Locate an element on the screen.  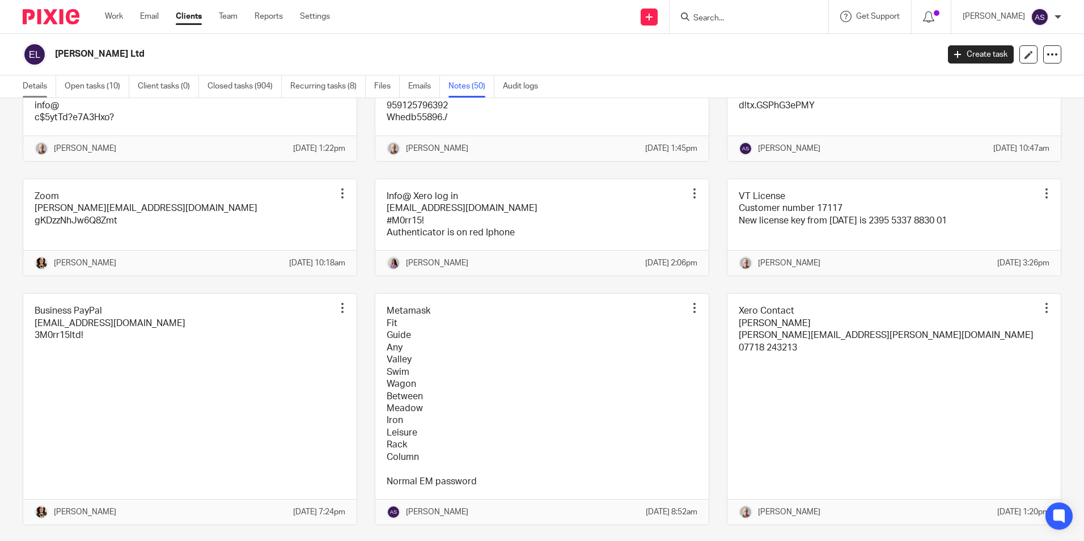
a: Reports is located at coordinates (269, 16).